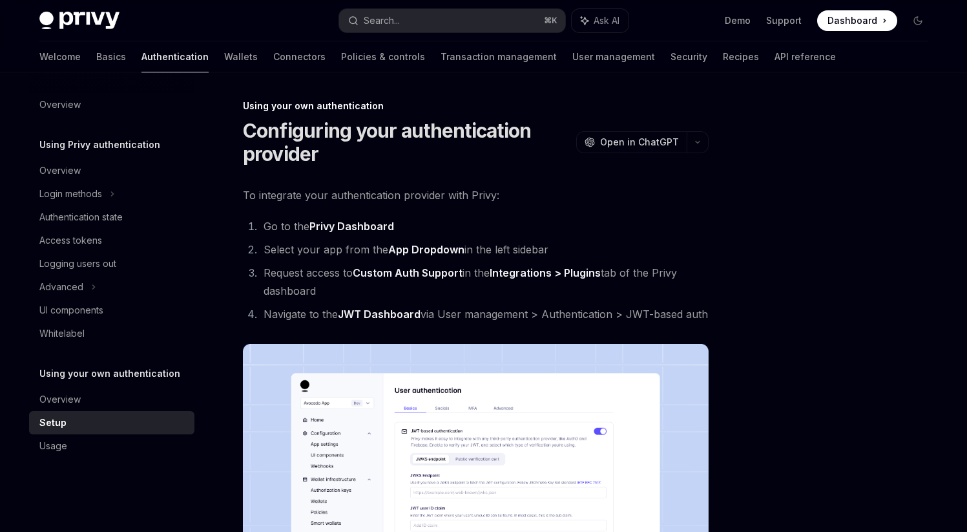 The width and height of the screenshot is (967, 532). I want to click on h5: Using your own authentication, so click(110, 373).